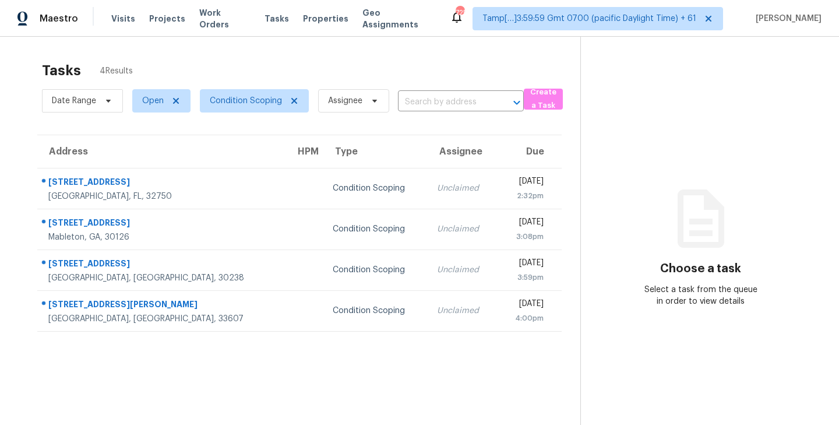 Image resolution: width=839 pixels, height=425 pixels. I want to click on button: Create a Task, so click(543, 99).